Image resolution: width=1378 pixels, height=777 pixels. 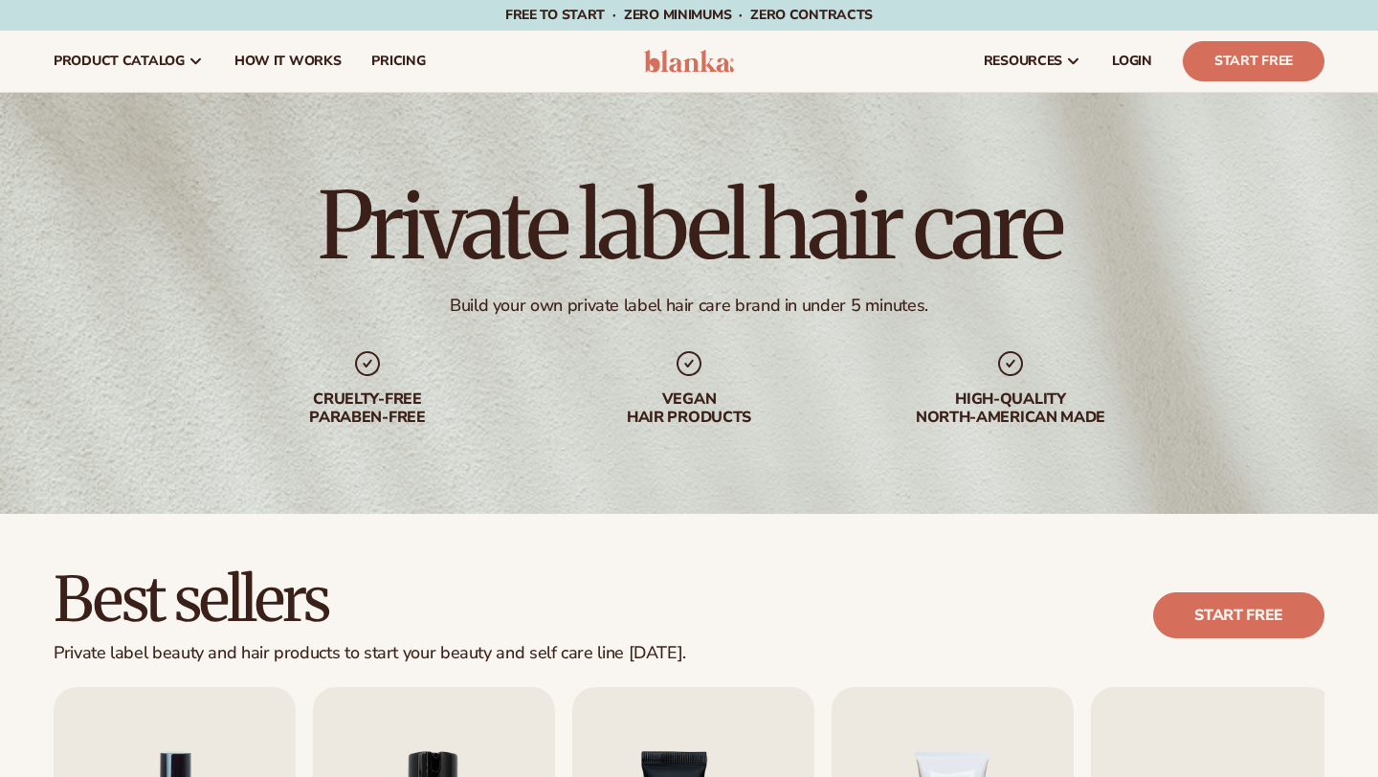 I want to click on a: Start free, so click(x=1238, y=615).